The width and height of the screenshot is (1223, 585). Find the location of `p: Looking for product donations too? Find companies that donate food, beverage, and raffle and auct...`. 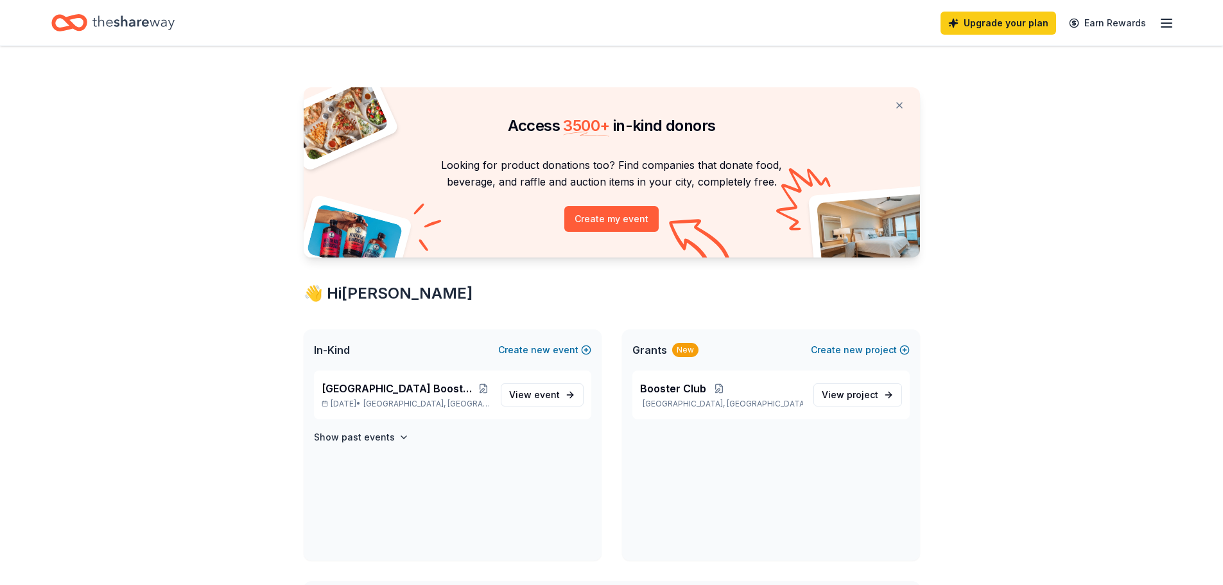

p: Looking for product donations too? Find companies that donate food, beverage, and raffle and auct... is located at coordinates (612, 173).